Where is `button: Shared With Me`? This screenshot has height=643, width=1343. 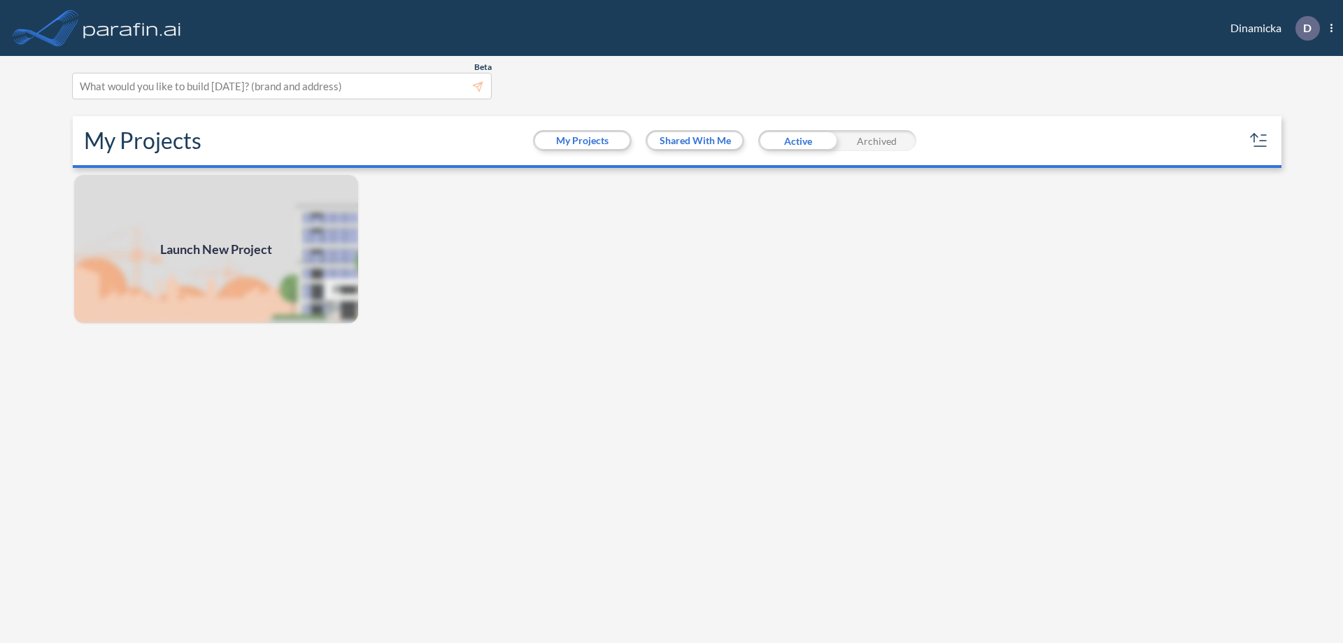
button: Shared With Me is located at coordinates (695, 141).